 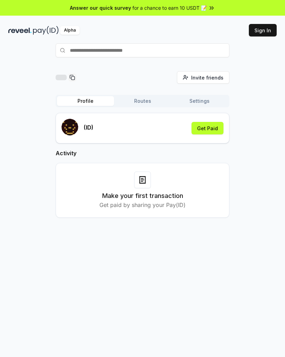 I want to click on p: (ID), so click(x=89, y=127).